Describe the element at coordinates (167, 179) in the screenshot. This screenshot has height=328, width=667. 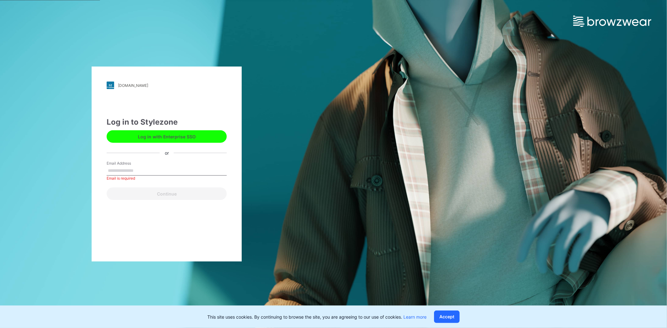
I see `div: Email is required` at that location.